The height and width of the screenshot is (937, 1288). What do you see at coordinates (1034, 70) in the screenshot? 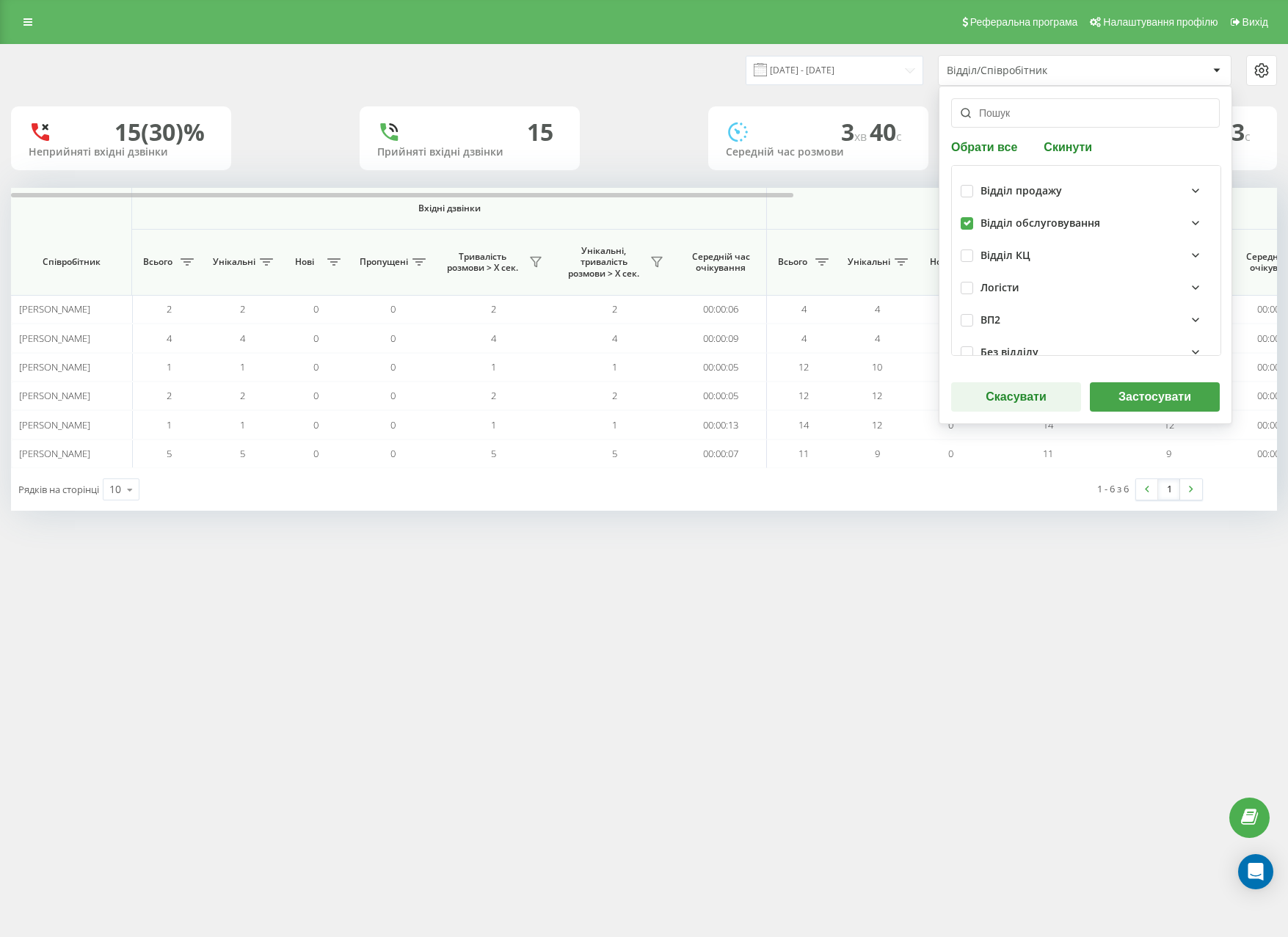
I see `div: Відділ/Співробітник` at bounding box center [1034, 70].